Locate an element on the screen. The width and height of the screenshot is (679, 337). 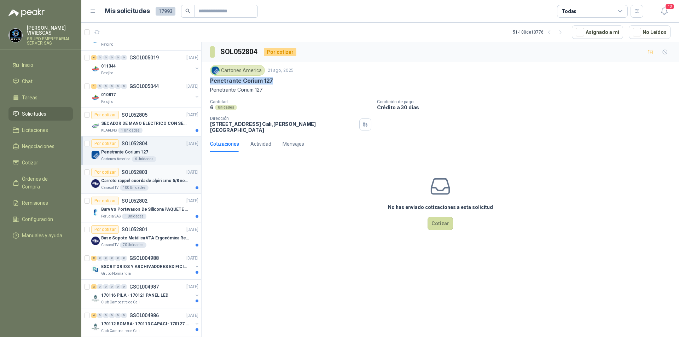
a: Cotizar is located at coordinates (41, 163).